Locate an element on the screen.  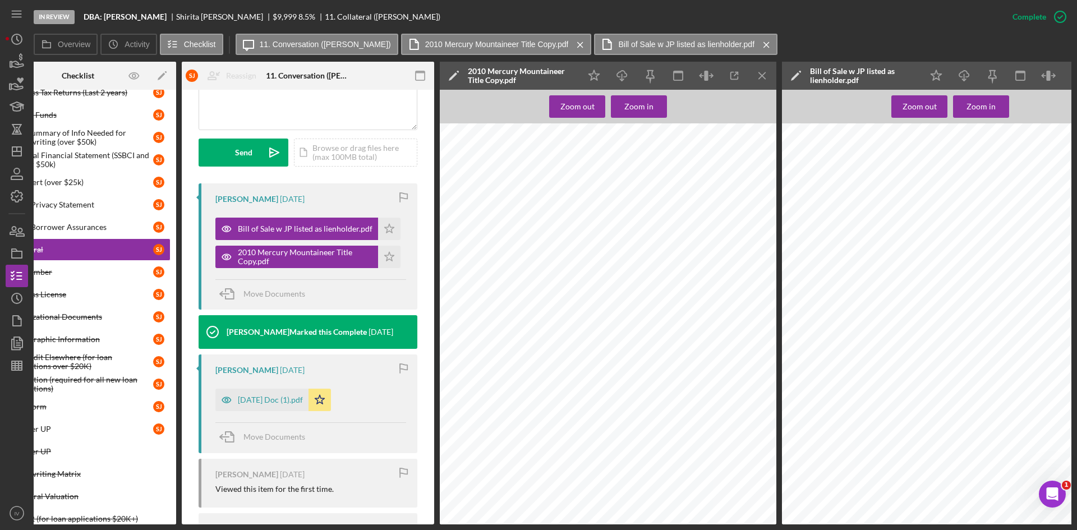
div: Business License is located at coordinates (81, 295).